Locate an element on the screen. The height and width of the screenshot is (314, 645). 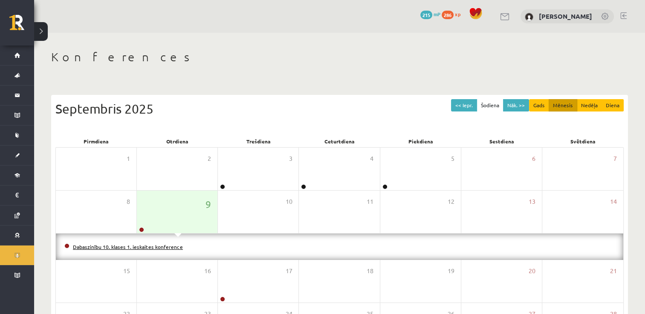
img: Melānija Nemane is located at coordinates (529, 17).